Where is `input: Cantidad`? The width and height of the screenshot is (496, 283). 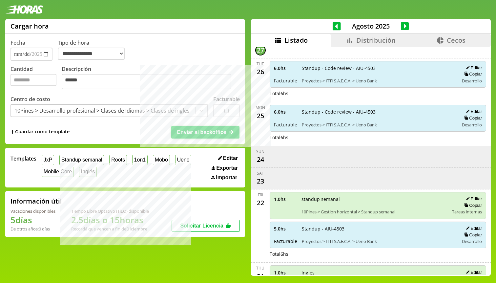 input: Cantidad is located at coordinates (33, 80).